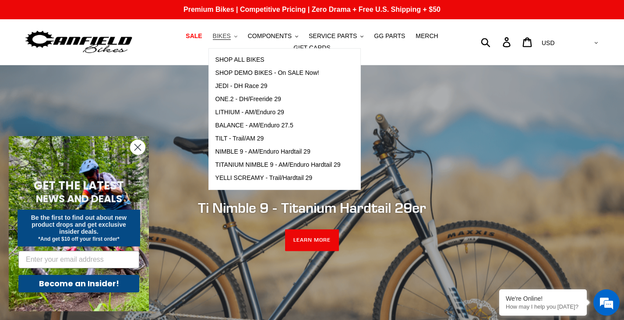 Image resolution: width=624 pixels, height=320 pixels. What do you see at coordinates (278, 178) in the screenshot?
I see `a: YELLI SCREAMY - Trail/Hardtail 29` at bounding box center [278, 178].